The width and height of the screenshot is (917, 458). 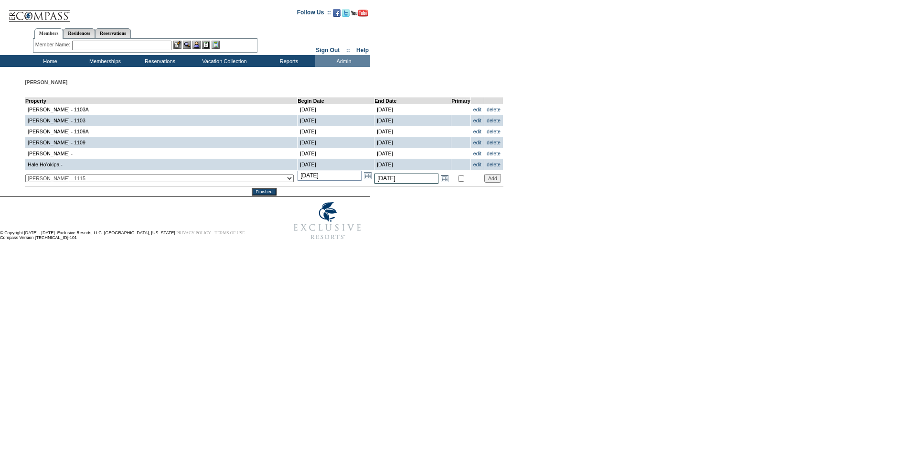 What do you see at coordinates (49, 33) in the screenshot?
I see `a: Members` at bounding box center [49, 33].